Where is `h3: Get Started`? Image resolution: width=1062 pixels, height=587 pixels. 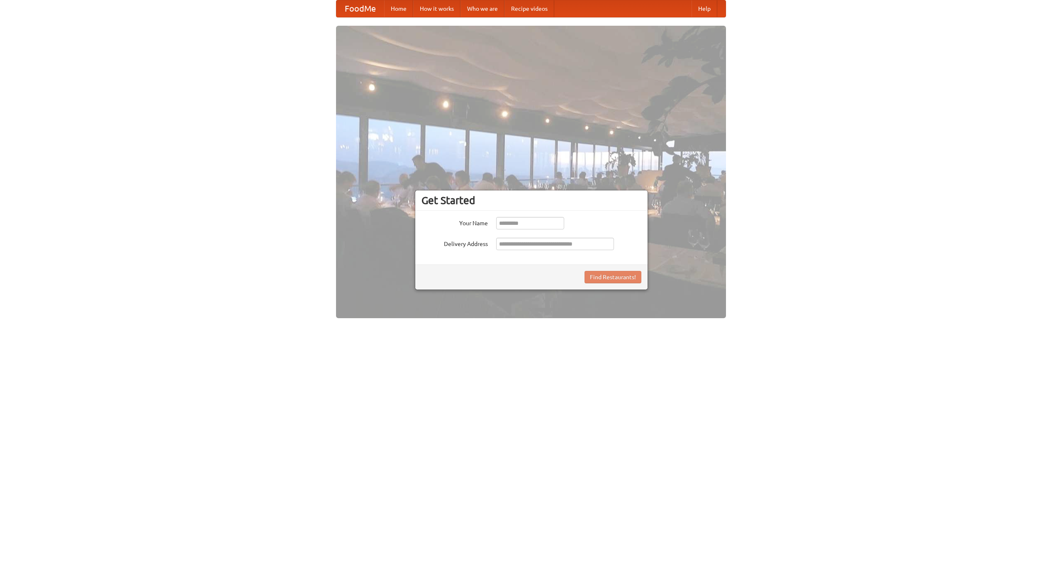
h3: Get Started is located at coordinates (531, 200).